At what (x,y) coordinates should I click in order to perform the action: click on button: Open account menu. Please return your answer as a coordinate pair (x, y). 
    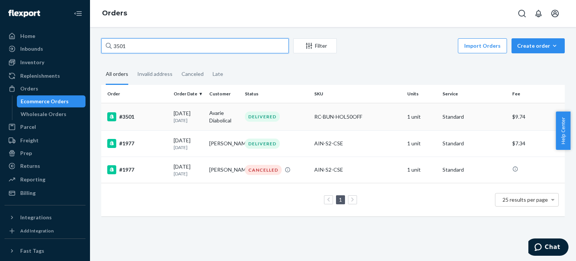
    Looking at the image, I should click on (555, 13).